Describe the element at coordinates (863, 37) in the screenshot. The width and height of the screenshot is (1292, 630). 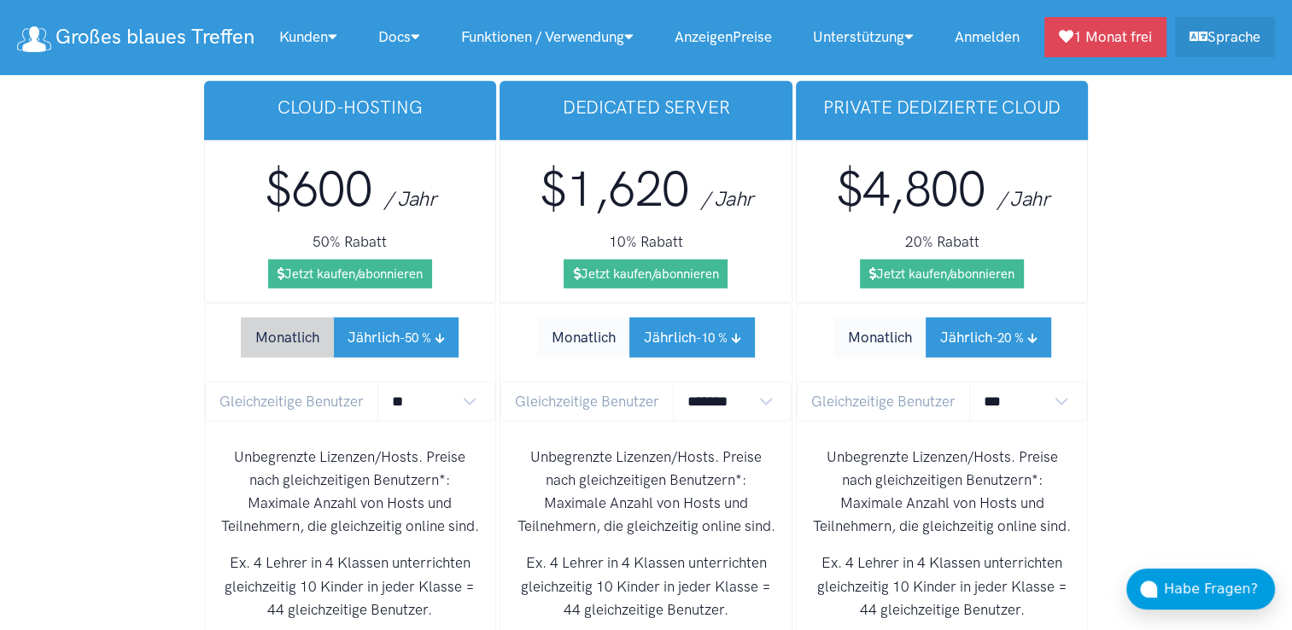
I see `a: Unterstützung` at that location.